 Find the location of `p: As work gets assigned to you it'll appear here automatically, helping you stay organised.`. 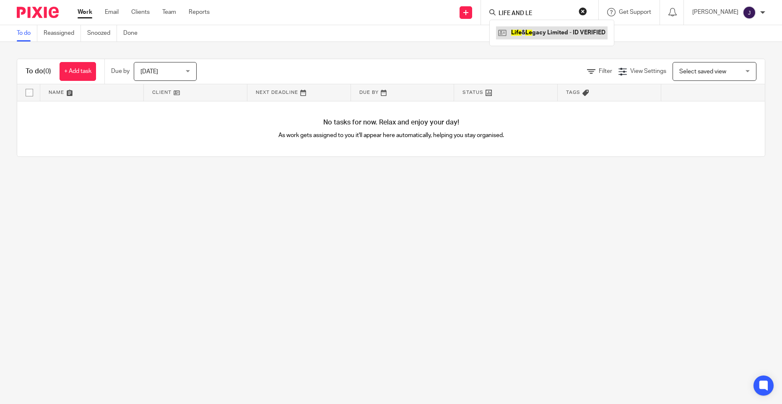

p: As work gets assigned to you it'll appear here automatically, helping you stay organised. is located at coordinates (391, 136).